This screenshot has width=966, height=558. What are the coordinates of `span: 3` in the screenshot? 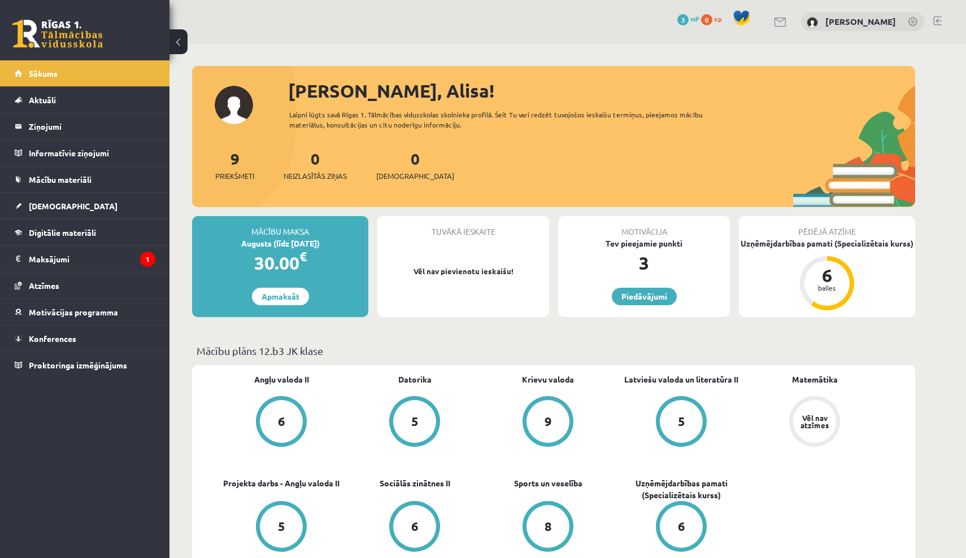 It's located at (683, 20).